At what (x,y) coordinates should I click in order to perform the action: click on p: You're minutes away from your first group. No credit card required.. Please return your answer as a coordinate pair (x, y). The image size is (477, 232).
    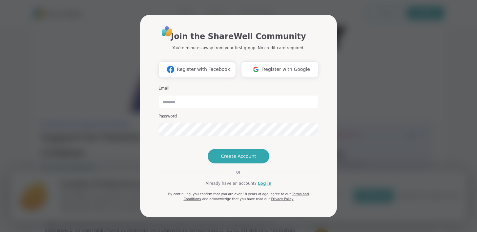
    Looking at the image, I should click on (239, 48).